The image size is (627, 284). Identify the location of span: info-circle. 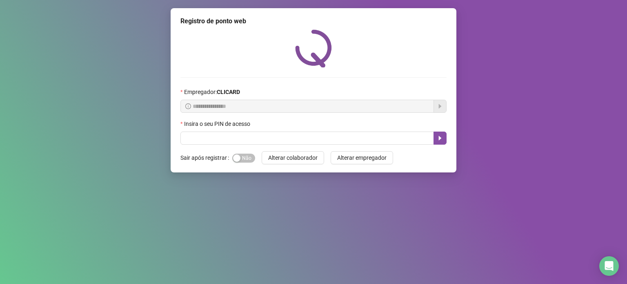
(188, 106).